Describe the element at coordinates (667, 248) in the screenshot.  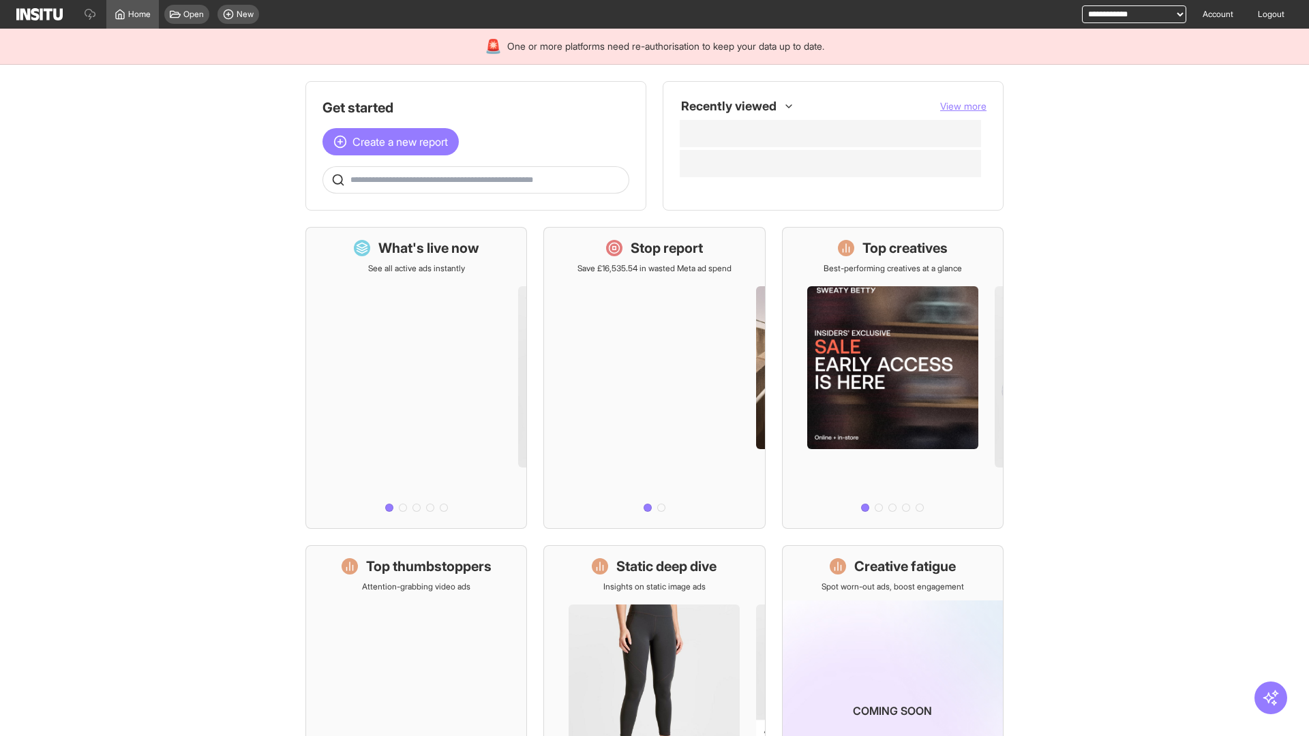
I see `h1: Stop report` at that location.